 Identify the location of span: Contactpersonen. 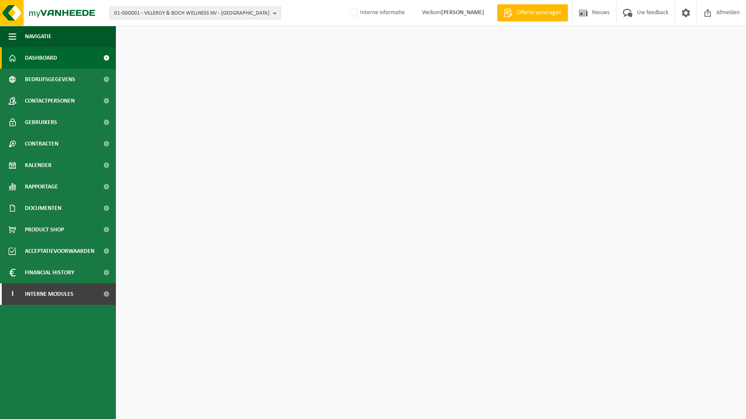
(50, 101).